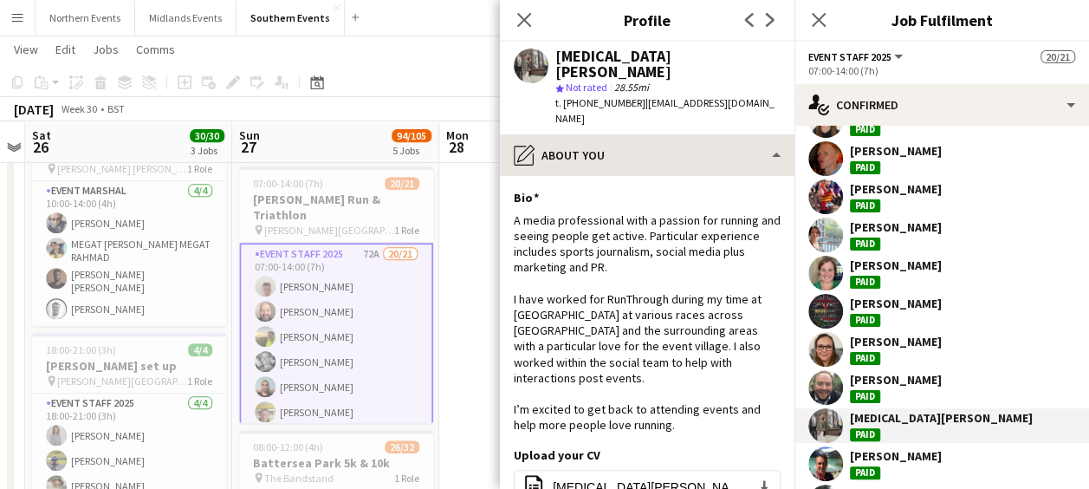 This screenshot has width=1089, height=489. Describe the element at coordinates (632, 87) in the screenshot. I see `span: 28.55mi` at that location.